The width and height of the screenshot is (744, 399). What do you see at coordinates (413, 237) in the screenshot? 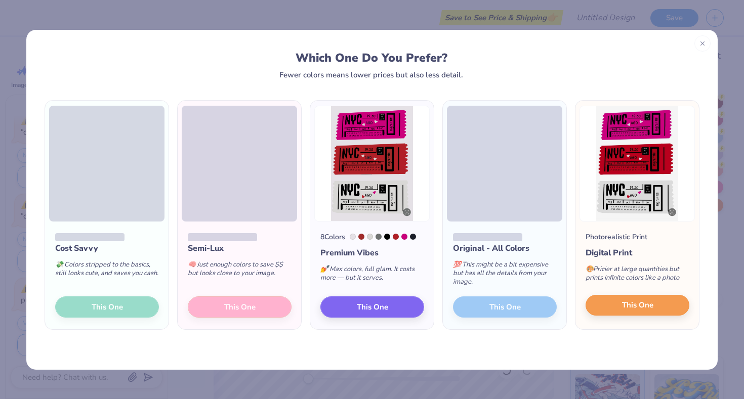
I see `div: 532 C` at bounding box center [413, 237].